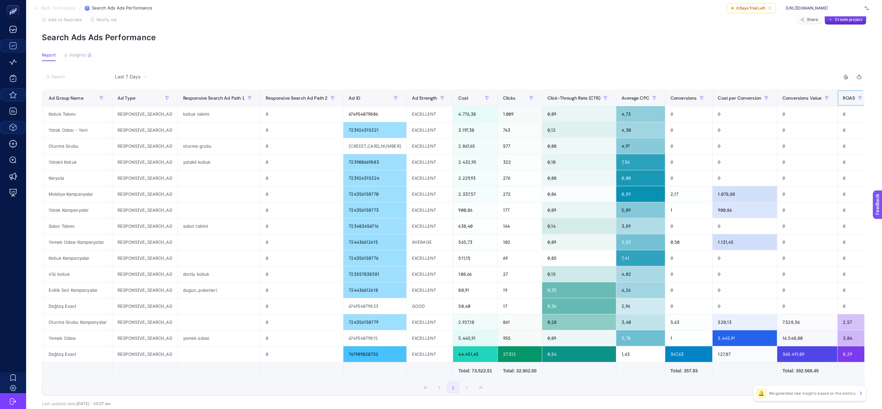 The image size is (882, 409). What do you see at coordinates (128, 77) in the screenshot?
I see `span: Last 7 Days` at bounding box center [128, 77].